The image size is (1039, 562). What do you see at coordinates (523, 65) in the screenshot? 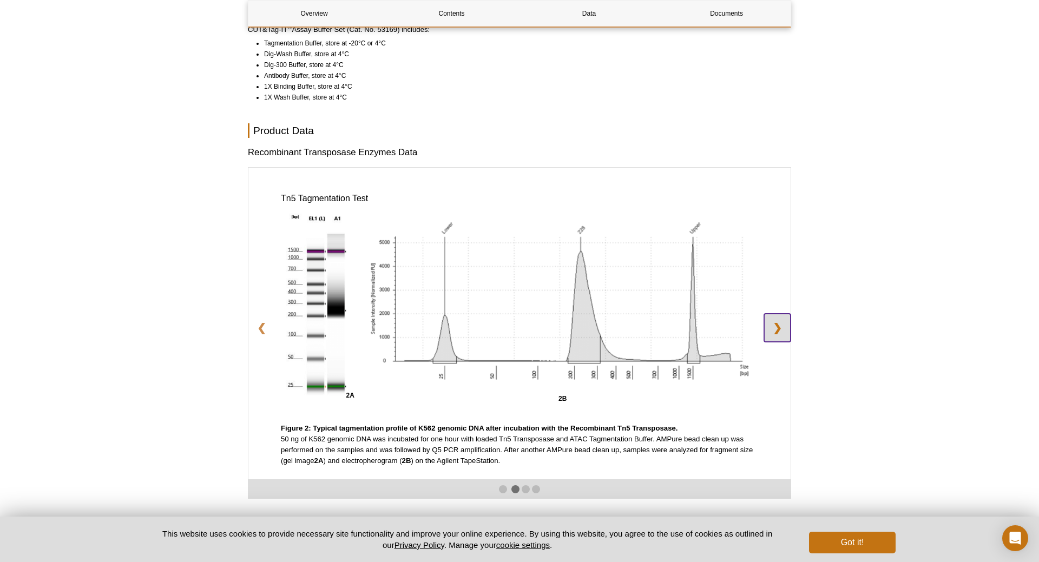
I see `li: Dig-300 Buffer, store at 4°C` at bounding box center [523, 65].